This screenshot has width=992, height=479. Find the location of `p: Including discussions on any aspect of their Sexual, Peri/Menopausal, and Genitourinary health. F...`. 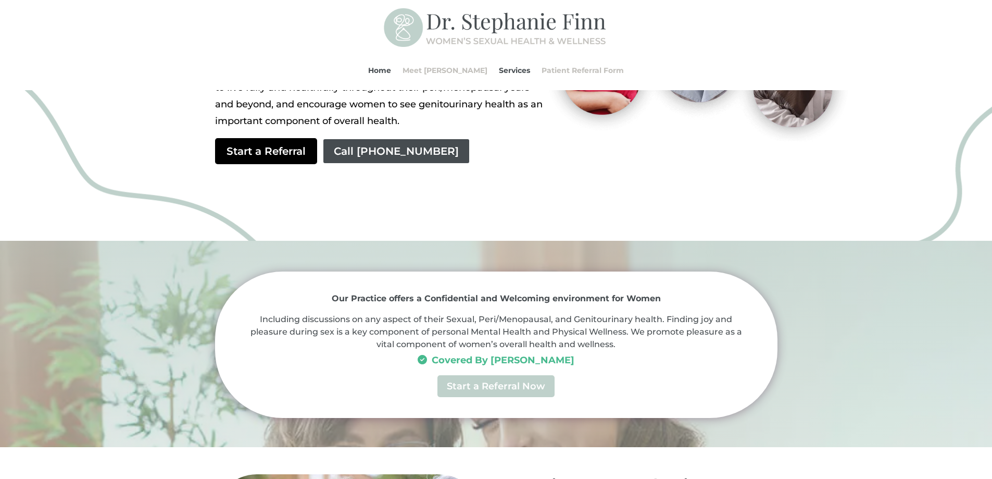

p: Including discussions on any aspect of their Sexual, Peri/Menopausal, and Genitourinary health. F... is located at coordinates (496, 331).